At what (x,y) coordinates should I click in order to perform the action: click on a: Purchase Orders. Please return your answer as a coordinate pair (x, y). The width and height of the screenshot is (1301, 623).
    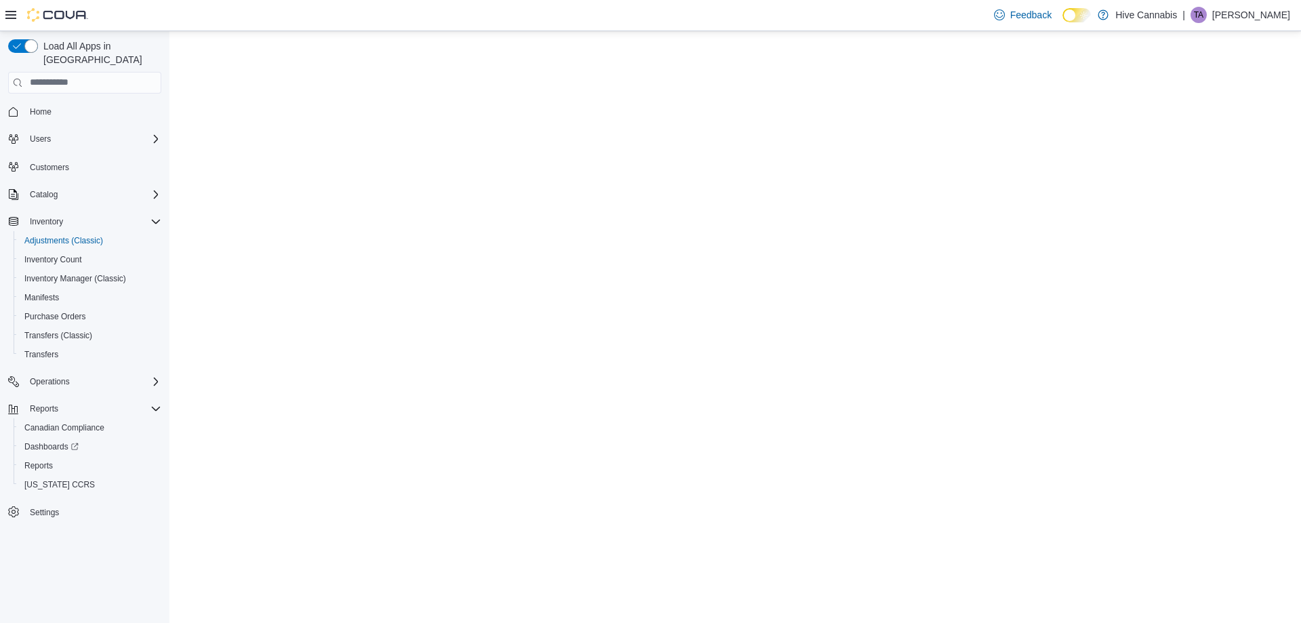
    Looking at the image, I should click on (55, 316).